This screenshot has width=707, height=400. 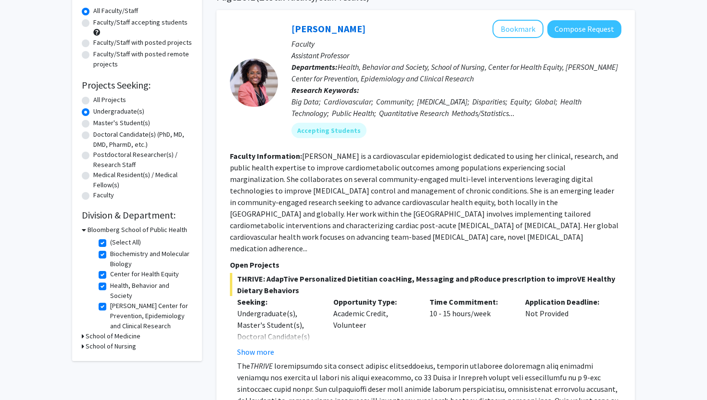 I want to click on h3: School of Nursing, so click(x=111, y=346).